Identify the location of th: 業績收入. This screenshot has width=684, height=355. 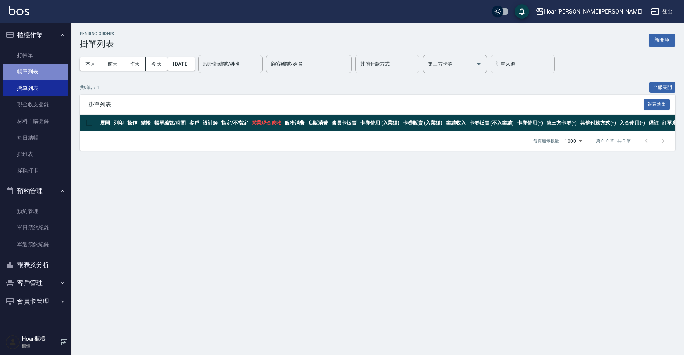
(456, 123).